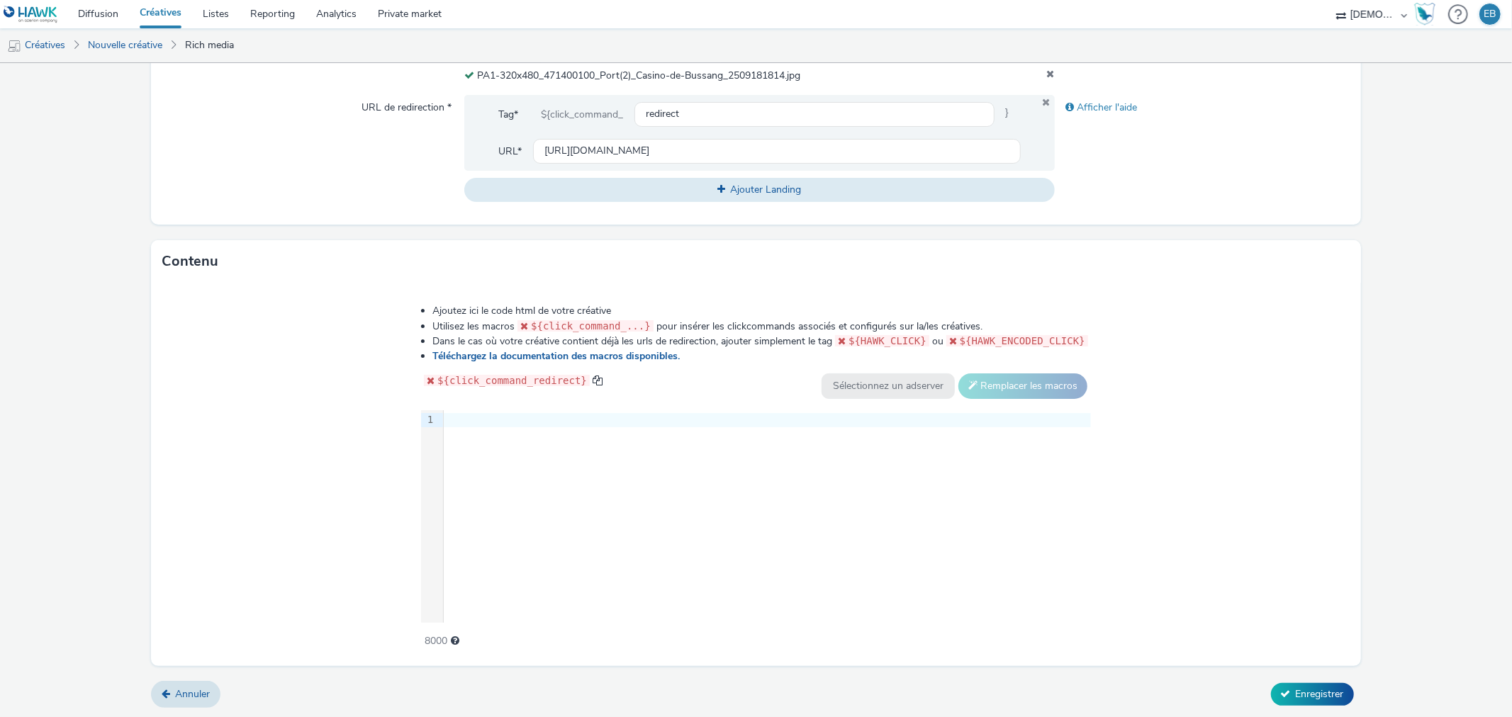  I want to click on button: Remplacer les macros, so click(1023, 386).